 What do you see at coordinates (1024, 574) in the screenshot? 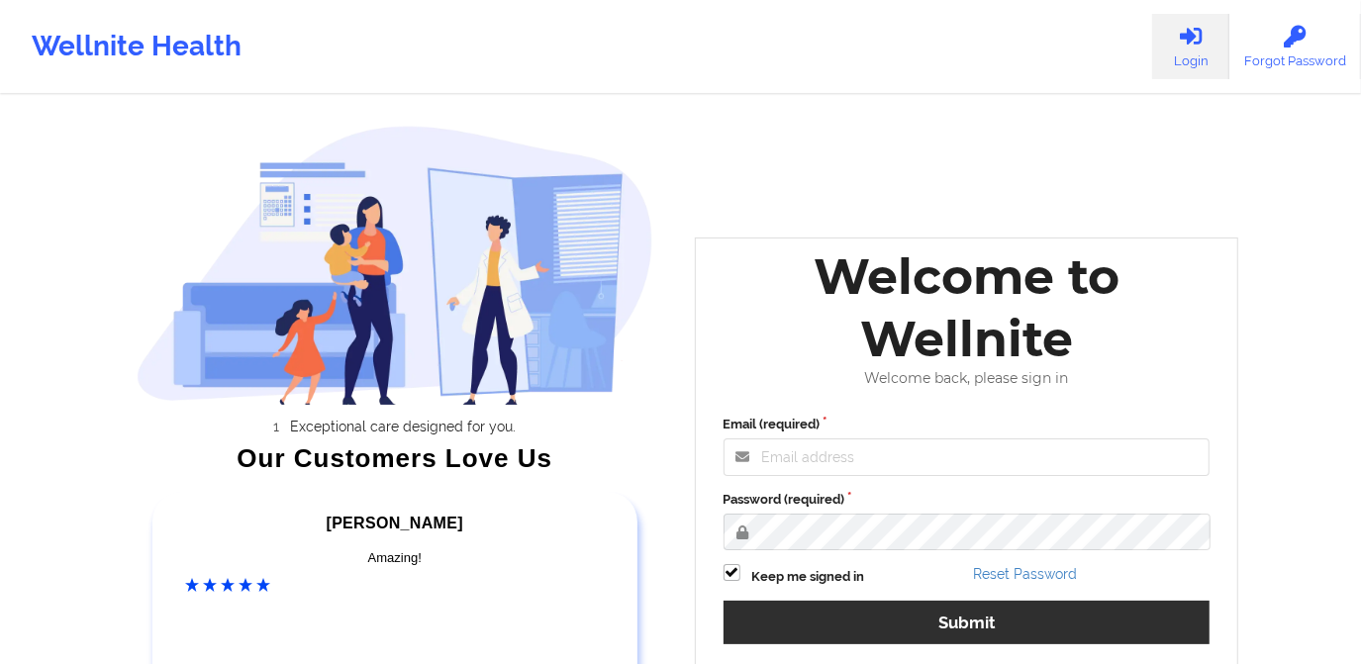
I see `a: Reset Password` at bounding box center [1024, 574].